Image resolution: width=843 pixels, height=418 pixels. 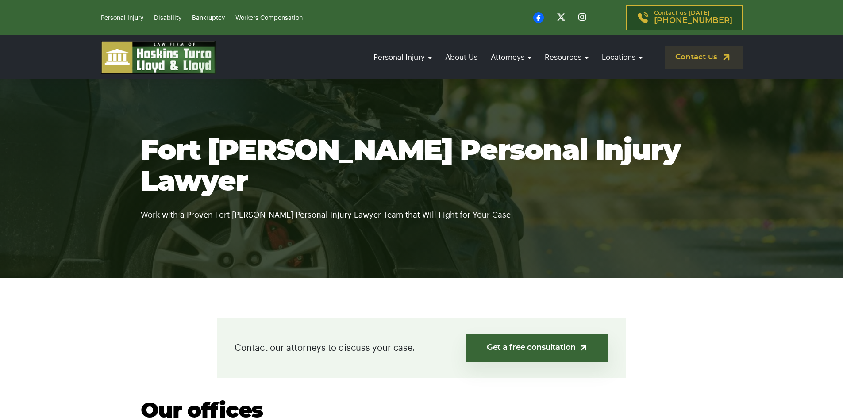 I want to click on a: Bankruptcy, so click(x=209, y=18).